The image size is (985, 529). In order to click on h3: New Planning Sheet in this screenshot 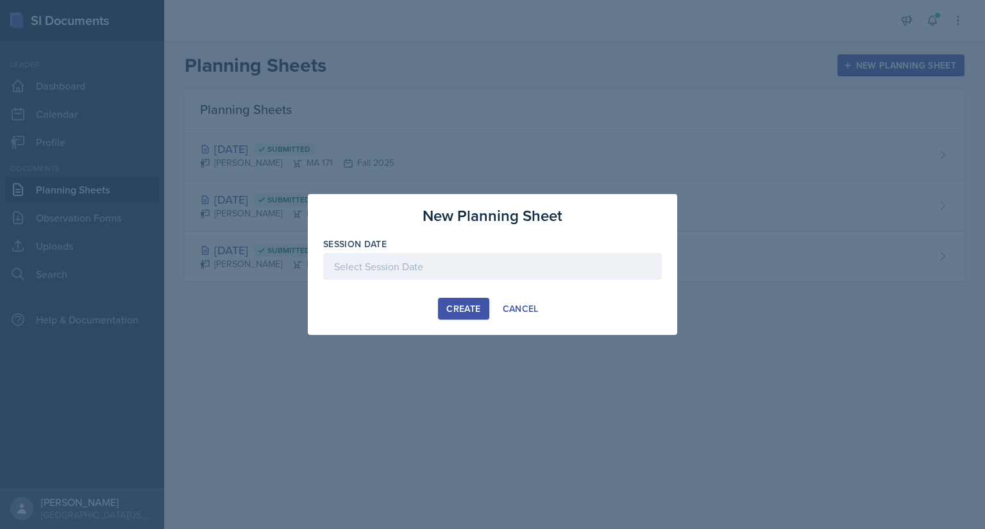, I will do `click(492, 216)`.